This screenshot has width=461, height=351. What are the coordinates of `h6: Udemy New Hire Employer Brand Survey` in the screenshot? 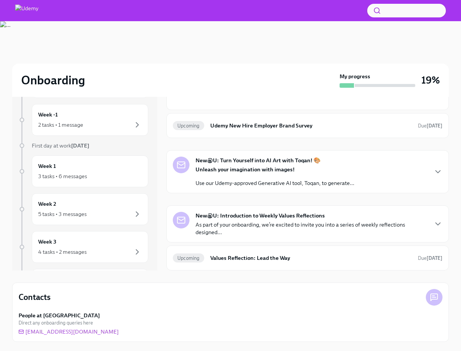 It's located at (311, 125).